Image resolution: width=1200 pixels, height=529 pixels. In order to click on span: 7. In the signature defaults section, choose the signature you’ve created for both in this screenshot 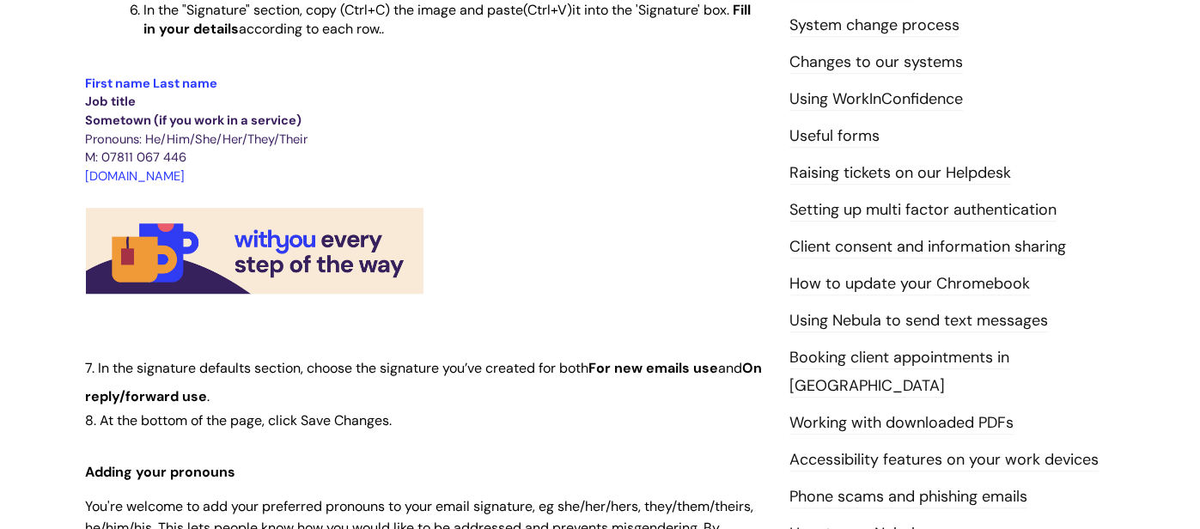, I will do `click(337, 368)`.